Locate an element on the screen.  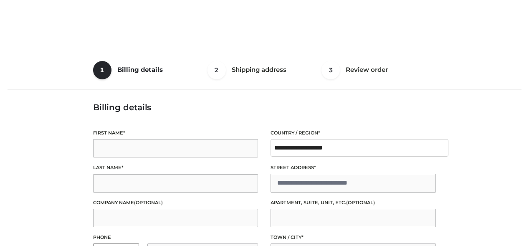
span: 3 is located at coordinates (331, 70).